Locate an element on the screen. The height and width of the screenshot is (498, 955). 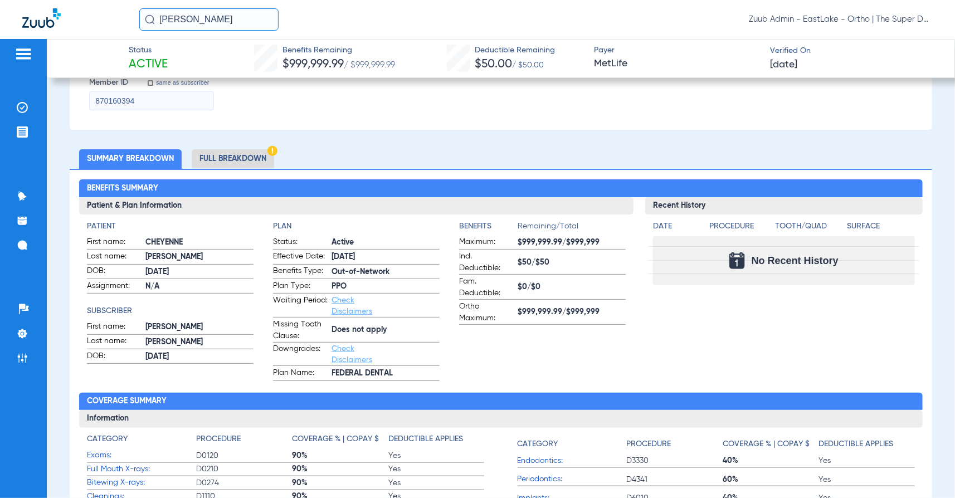
span: CHEYENNE is located at coordinates (200, 242).